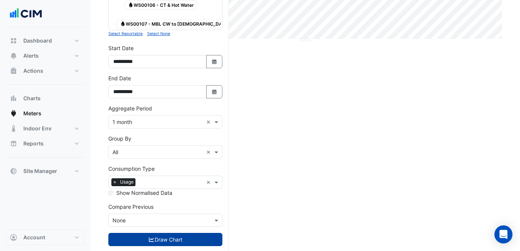 Image resolution: width=520 pixels, height=251 pixels. Describe the element at coordinates (127, 182) in the screenshot. I see `span: Usage` at that location.